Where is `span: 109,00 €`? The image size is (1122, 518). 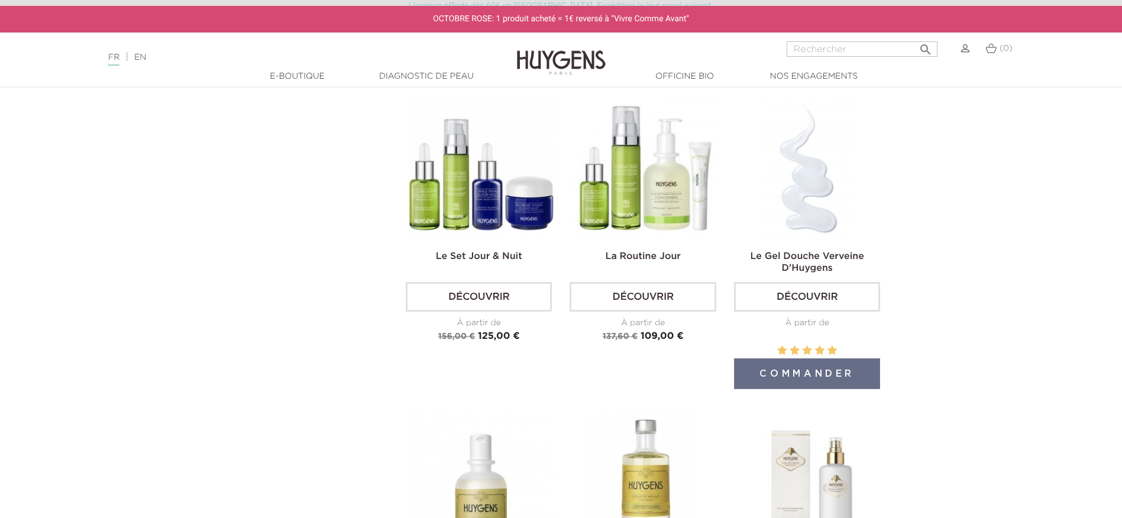 span: 109,00 € is located at coordinates (662, 336).